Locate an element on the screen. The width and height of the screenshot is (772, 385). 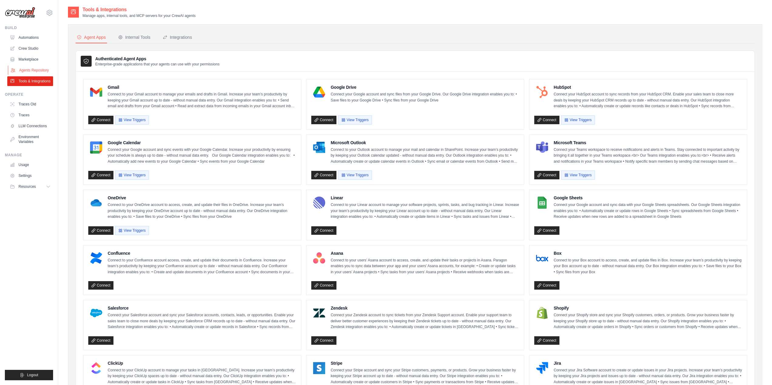
h4: Zendesk is located at coordinates (425, 308).